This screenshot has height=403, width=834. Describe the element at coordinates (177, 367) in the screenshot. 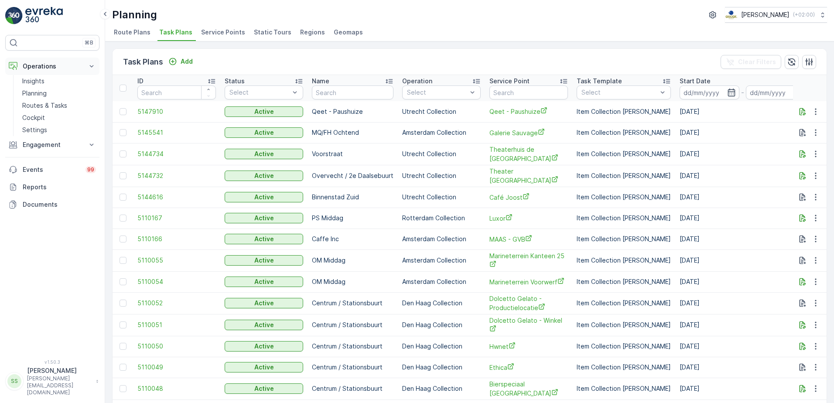

I see `a: 5110049` at that location.